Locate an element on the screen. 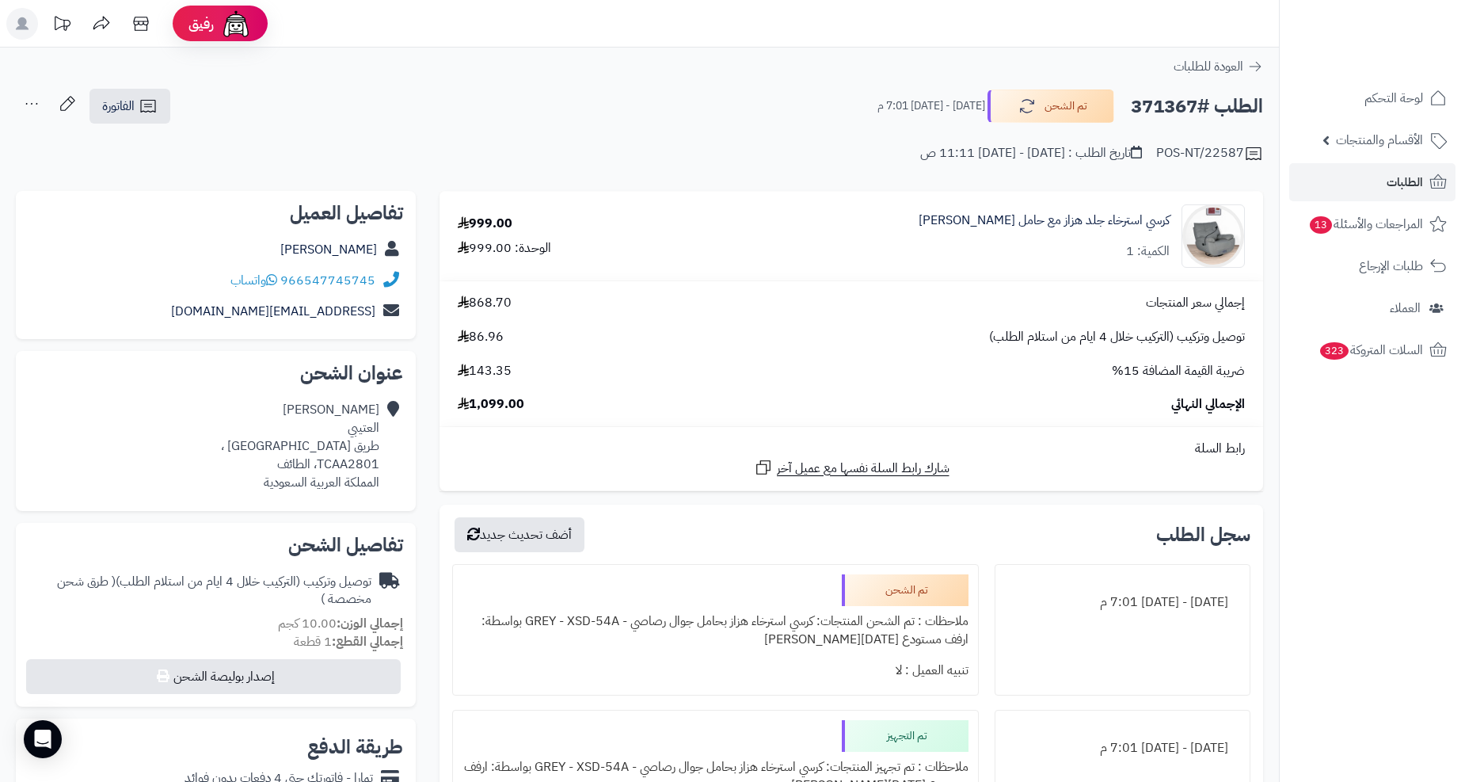  span: إجمالي سعر المنتجات is located at coordinates (1195, 302).